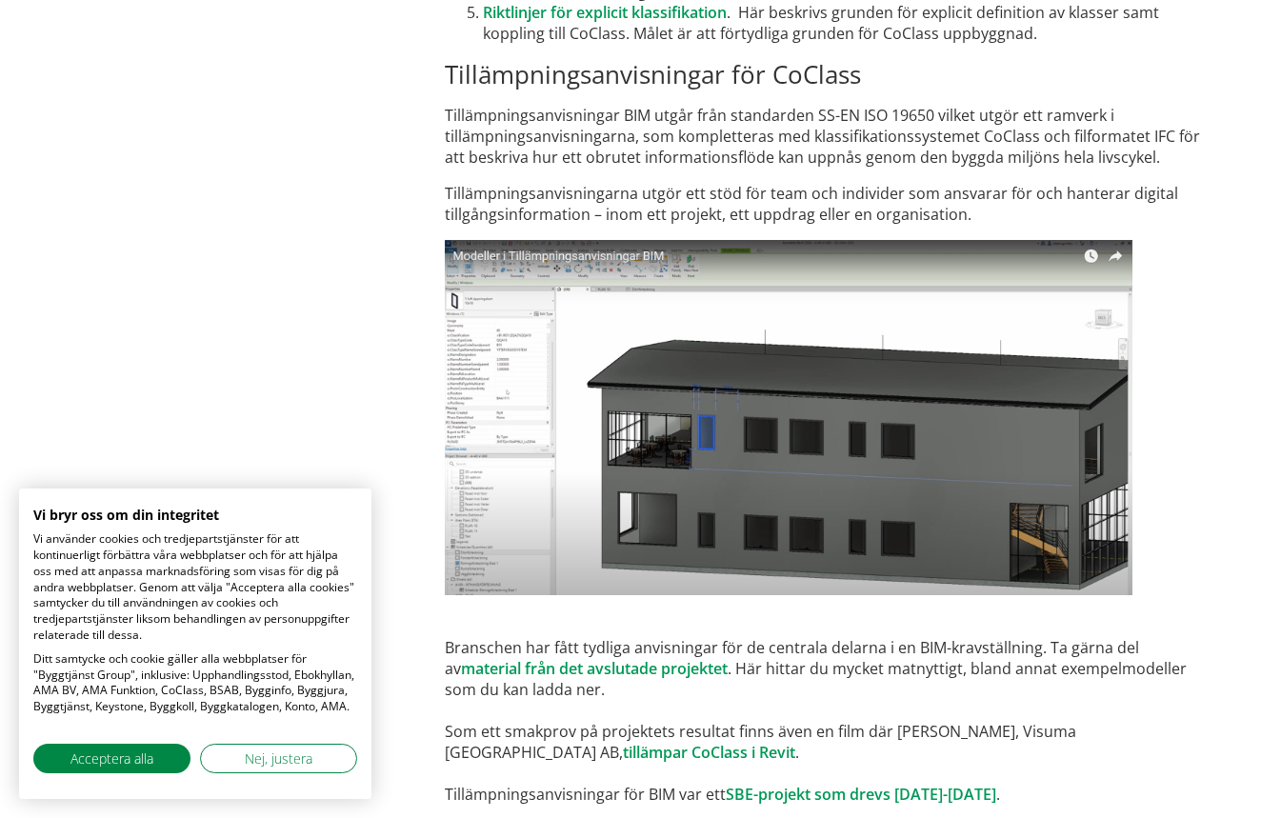 This screenshot has width=1261, height=818. I want to click on li: . Här beskrivs grunden för explicit definition av klasser samt koppling till CoClass. Målet är at..., so click(848, 23).